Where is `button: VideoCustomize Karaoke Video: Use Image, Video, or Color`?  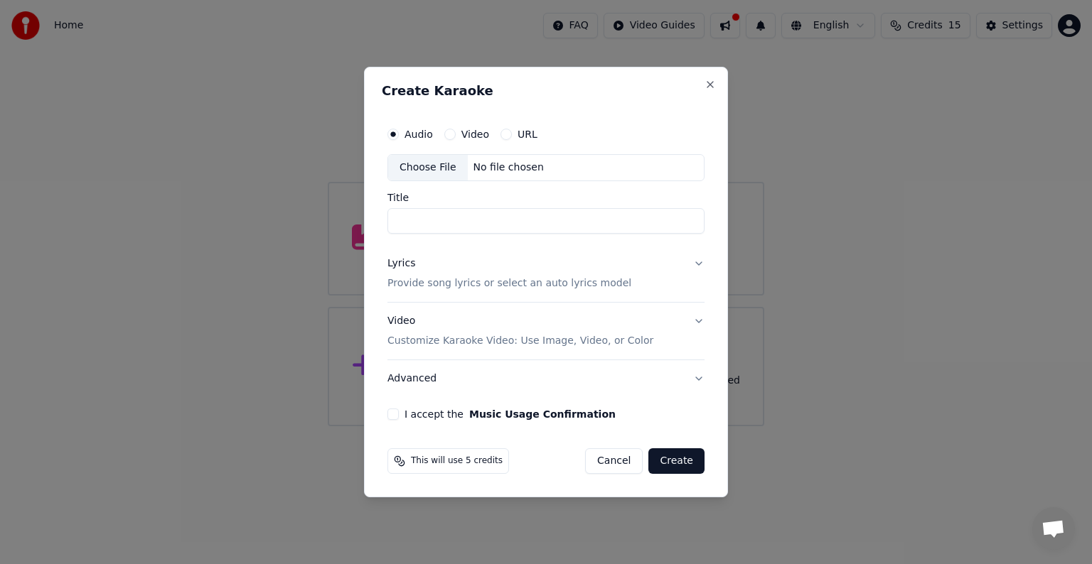
button: VideoCustomize Karaoke Video: Use Image, Video, or Color is located at coordinates (546, 331).